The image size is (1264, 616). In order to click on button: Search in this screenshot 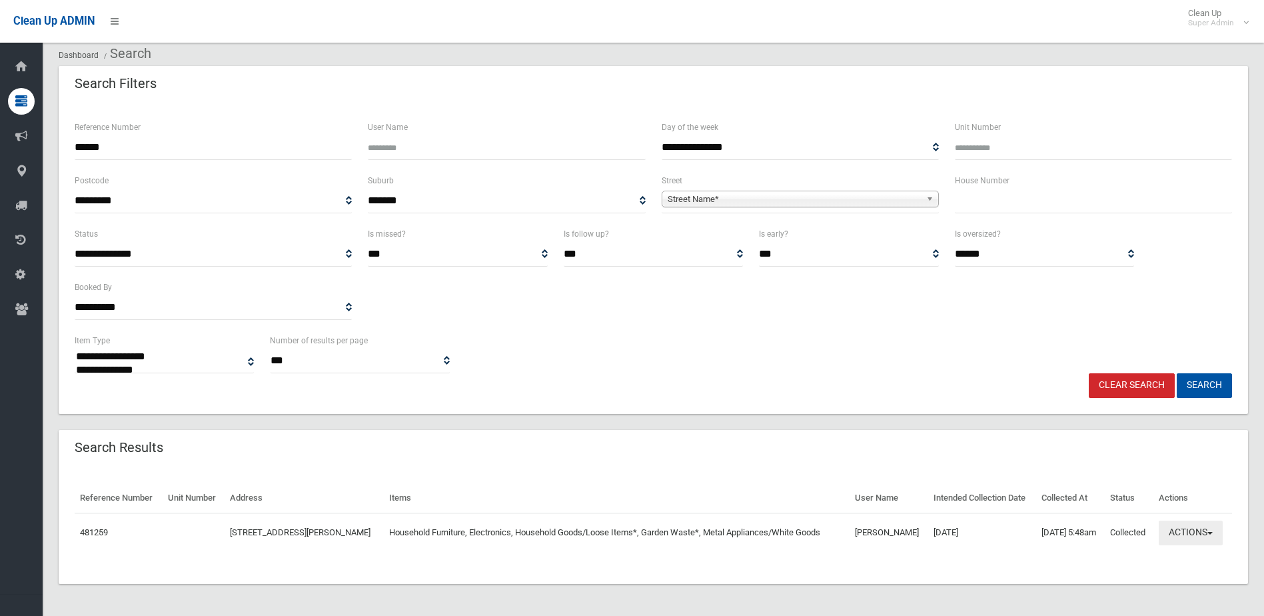, I will do `click(1204, 385)`.